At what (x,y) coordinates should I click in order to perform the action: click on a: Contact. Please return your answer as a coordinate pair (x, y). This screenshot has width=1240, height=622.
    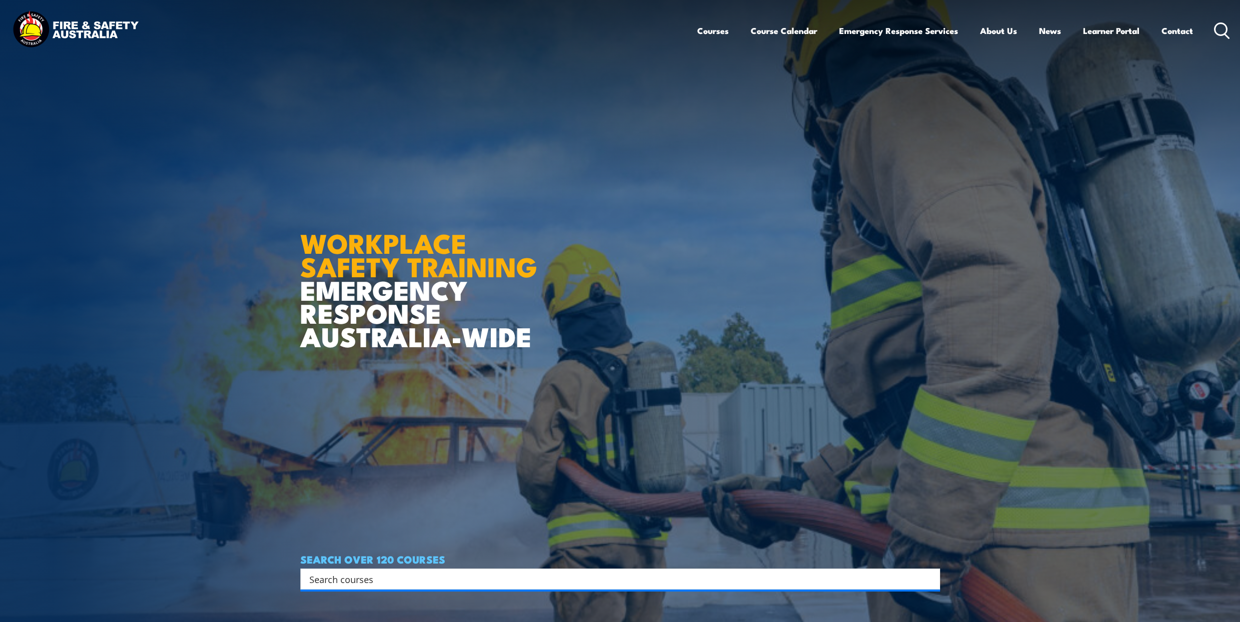
    Looking at the image, I should click on (1177, 30).